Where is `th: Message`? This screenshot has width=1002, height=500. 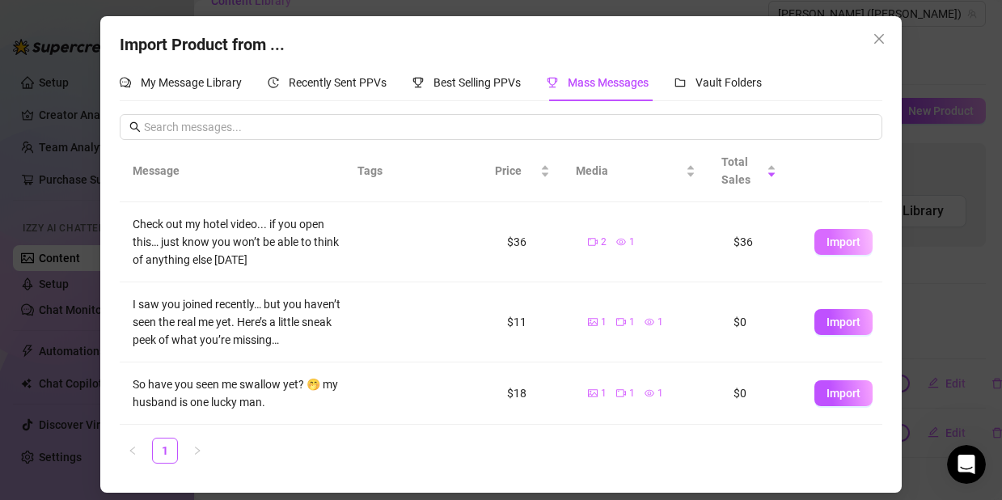 th: Message is located at coordinates (232, 171).